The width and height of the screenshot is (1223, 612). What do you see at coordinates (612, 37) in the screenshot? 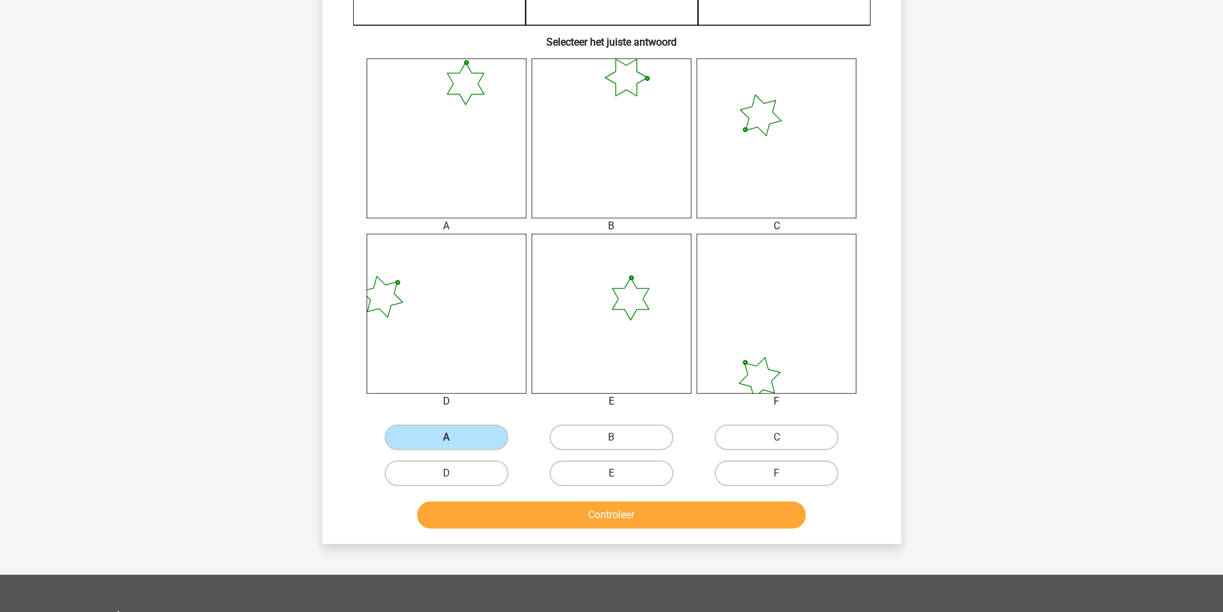
I see `h6: Selecteer het juiste antwoord` at bounding box center [612, 37].